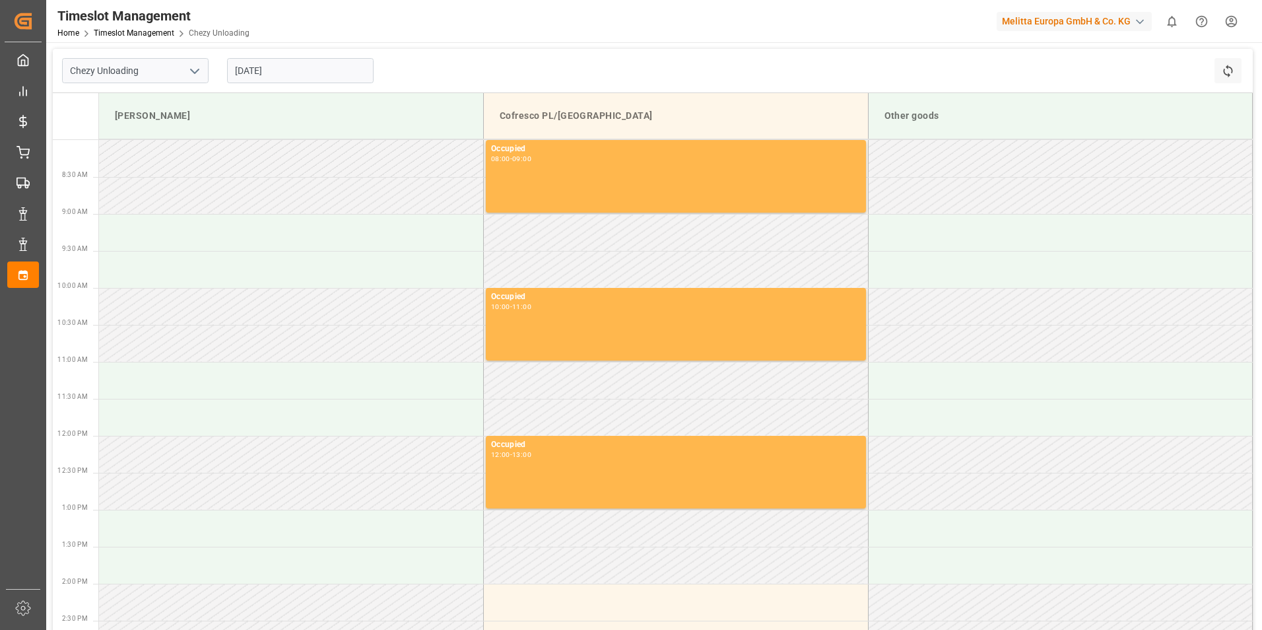 The image size is (1262, 630). Describe the element at coordinates (75, 174) in the screenshot. I see `span: 8:30 AM` at that location.